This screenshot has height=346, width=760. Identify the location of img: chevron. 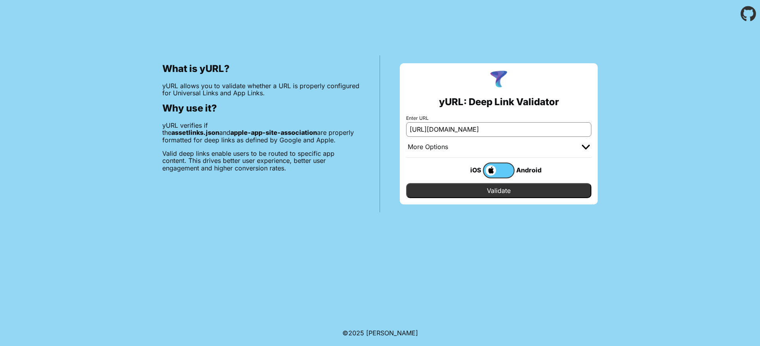
(586, 147).